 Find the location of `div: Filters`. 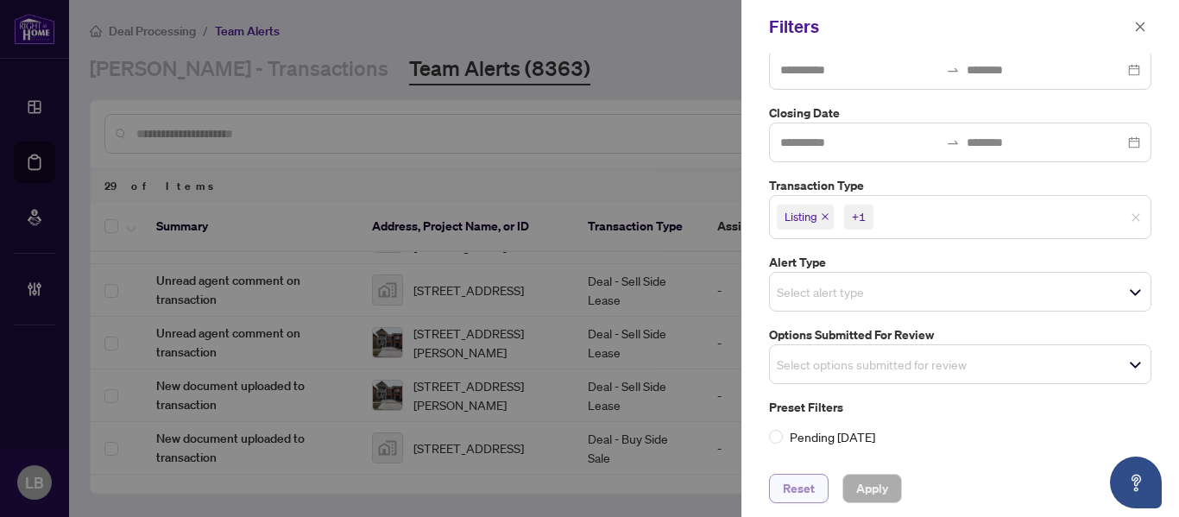

div: Filters is located at coordinates (949, 27).